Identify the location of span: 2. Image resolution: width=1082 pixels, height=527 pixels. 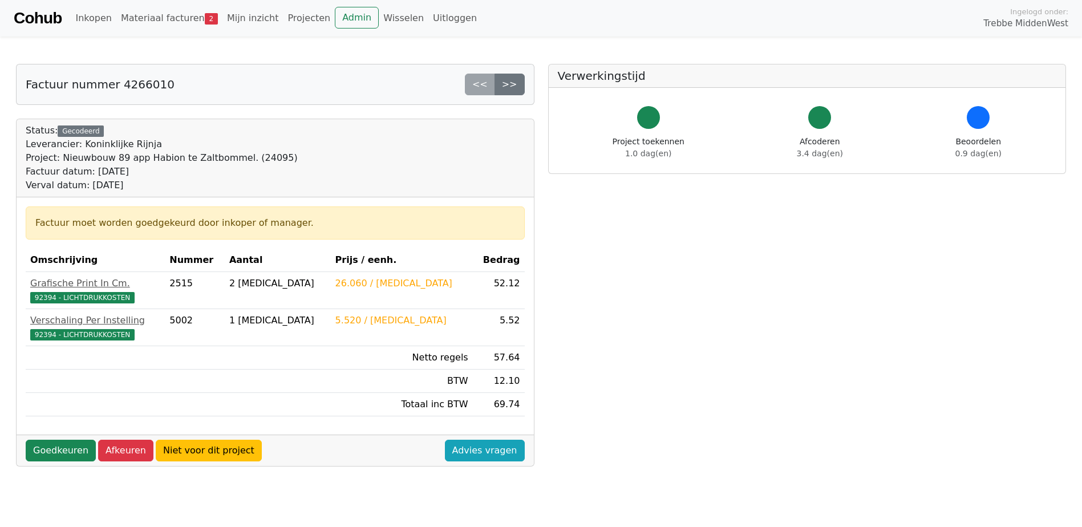
(211, 19).